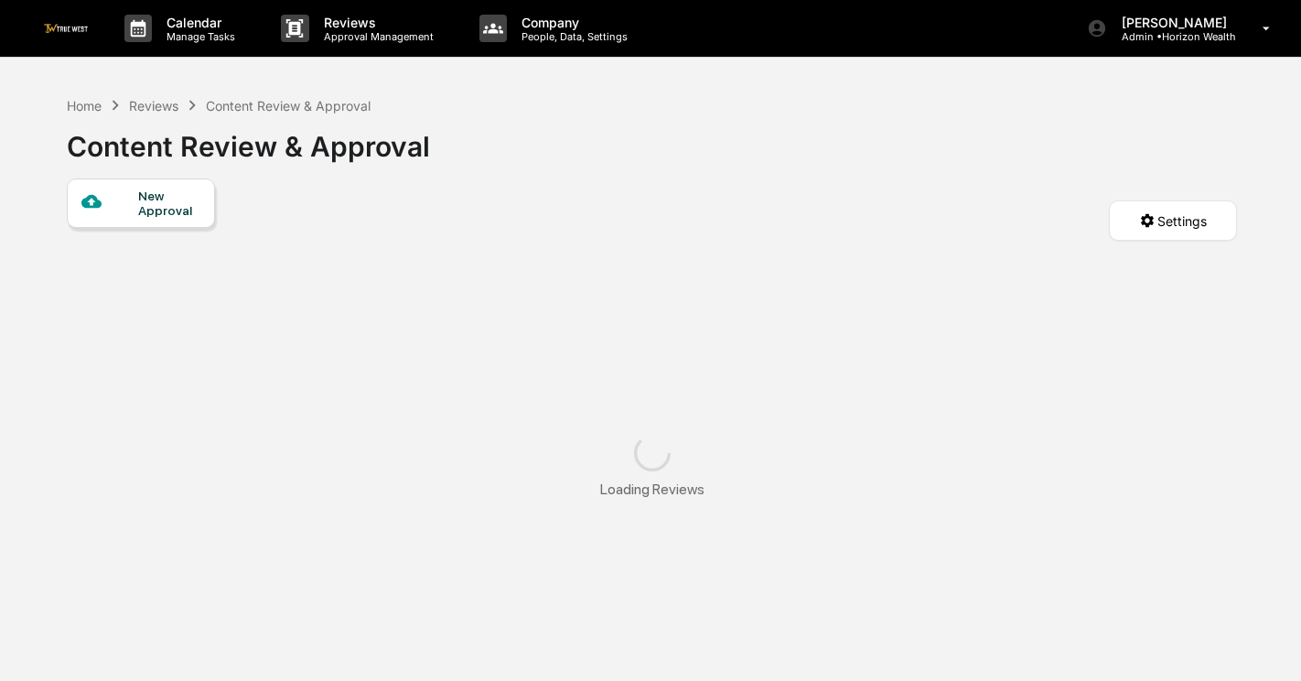  What do you see at coordinates (1171, 37) in the screenshot?
I see `p: Admin • Horizon Wealth` at bounding box center [1171, 37].